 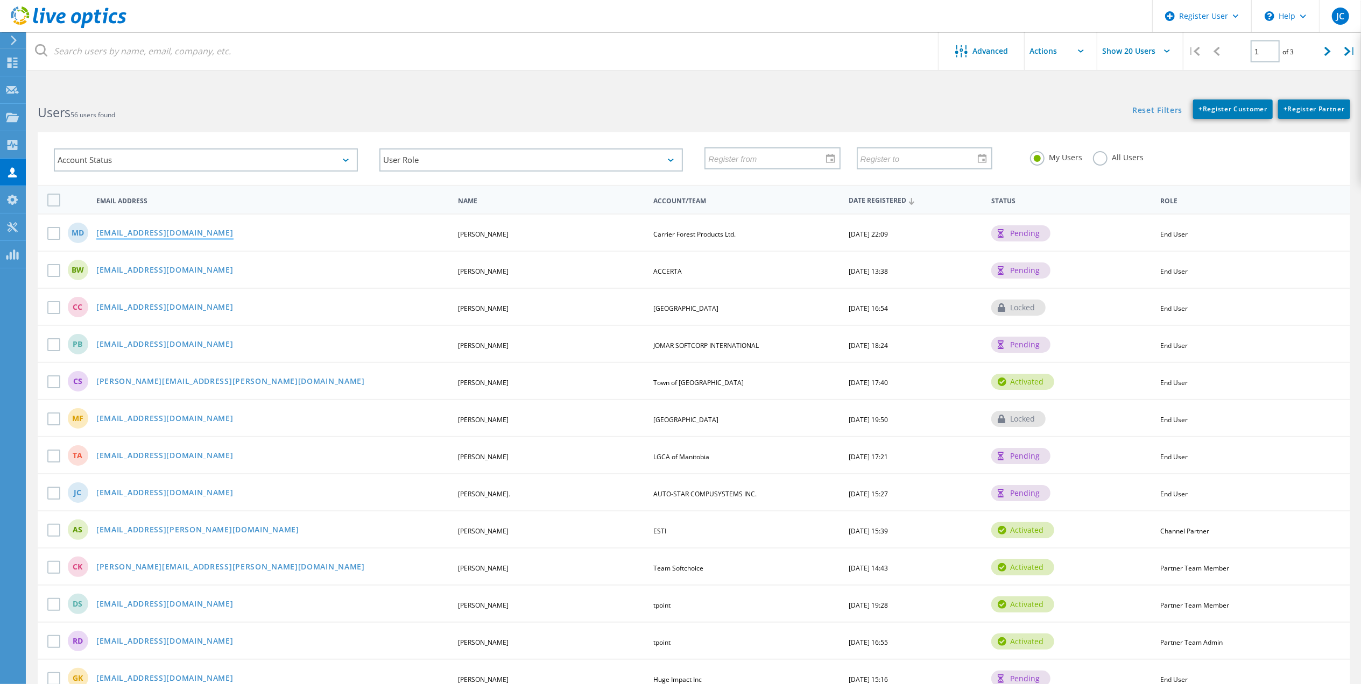 What do you see at coordinates (77, 419) in the screenshot?
I see `span: MF` at bounding box center [77, 419].